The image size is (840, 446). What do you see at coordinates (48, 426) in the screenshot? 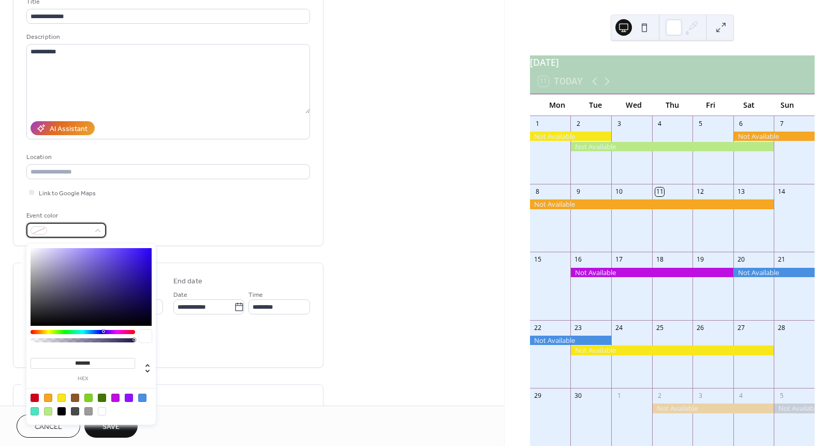
I see `button: Cancel` at bounding box center [48, 426].